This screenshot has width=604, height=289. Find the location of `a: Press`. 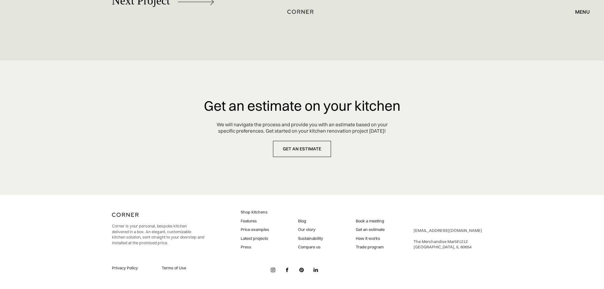

a: Press is located at coordinates (255, 247).